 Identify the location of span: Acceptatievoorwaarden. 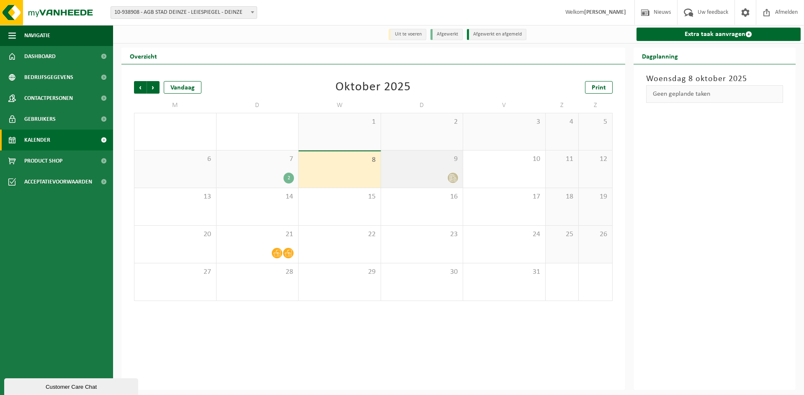
(58, 182).